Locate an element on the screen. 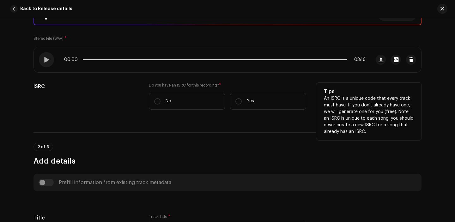  label: Do you have an ISRC for this recording? is located at coordinates (227, 85).